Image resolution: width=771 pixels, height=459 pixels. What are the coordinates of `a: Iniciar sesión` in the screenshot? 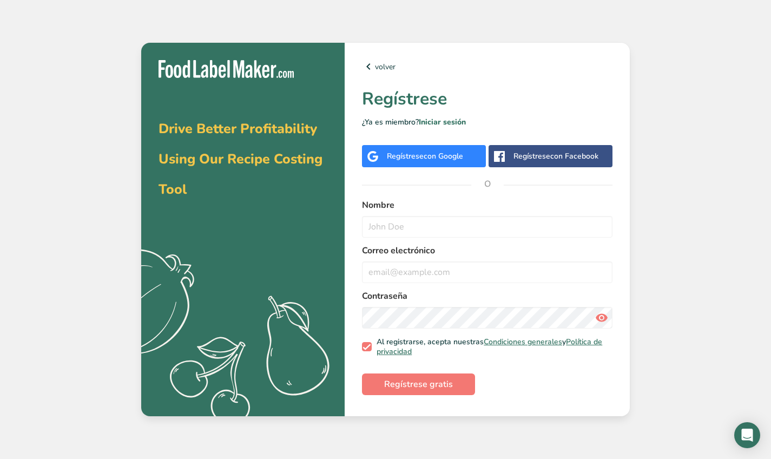 It's located at (442, 122).